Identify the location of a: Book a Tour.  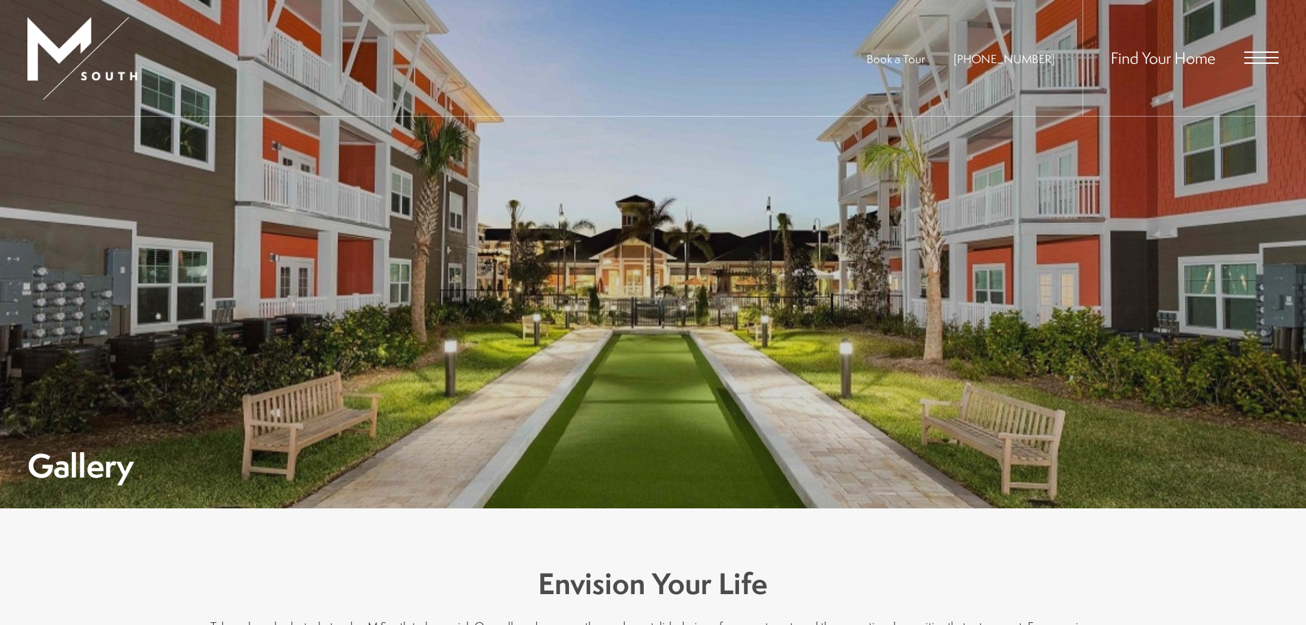
(896, 58).